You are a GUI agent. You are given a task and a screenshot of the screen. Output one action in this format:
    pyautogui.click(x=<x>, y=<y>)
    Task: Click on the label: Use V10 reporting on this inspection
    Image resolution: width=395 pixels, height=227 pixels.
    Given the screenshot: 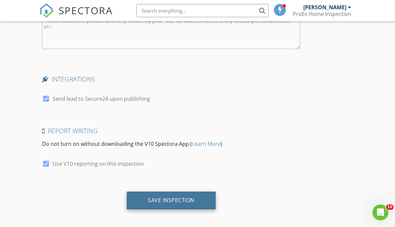 What is the action you would take?
    pyautogui.click(x=98, y=163)
    